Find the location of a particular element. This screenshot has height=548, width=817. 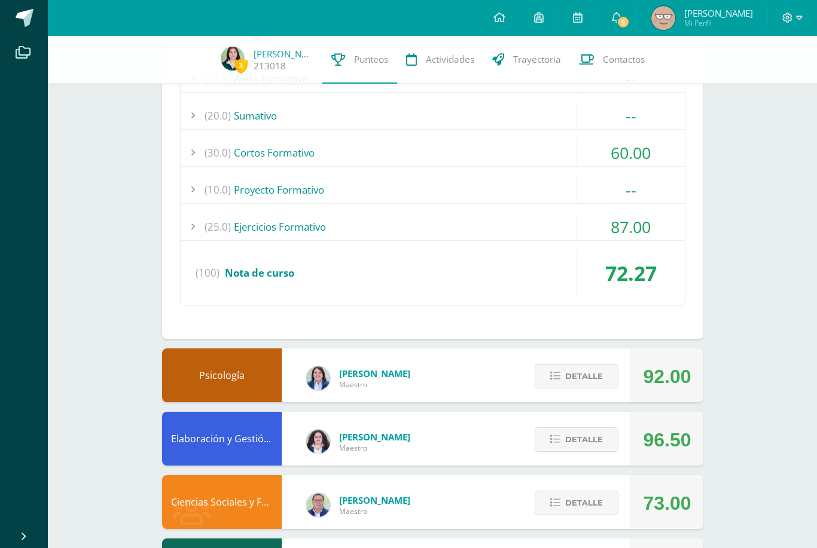

img: ba02aa29de7e60e5f6614f4096ff8928.png is located at coordinates (318, 442).